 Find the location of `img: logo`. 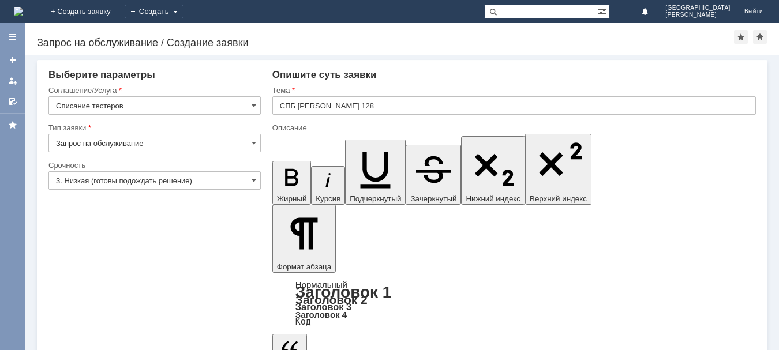

img: logo is located at coordinates (18, 12).